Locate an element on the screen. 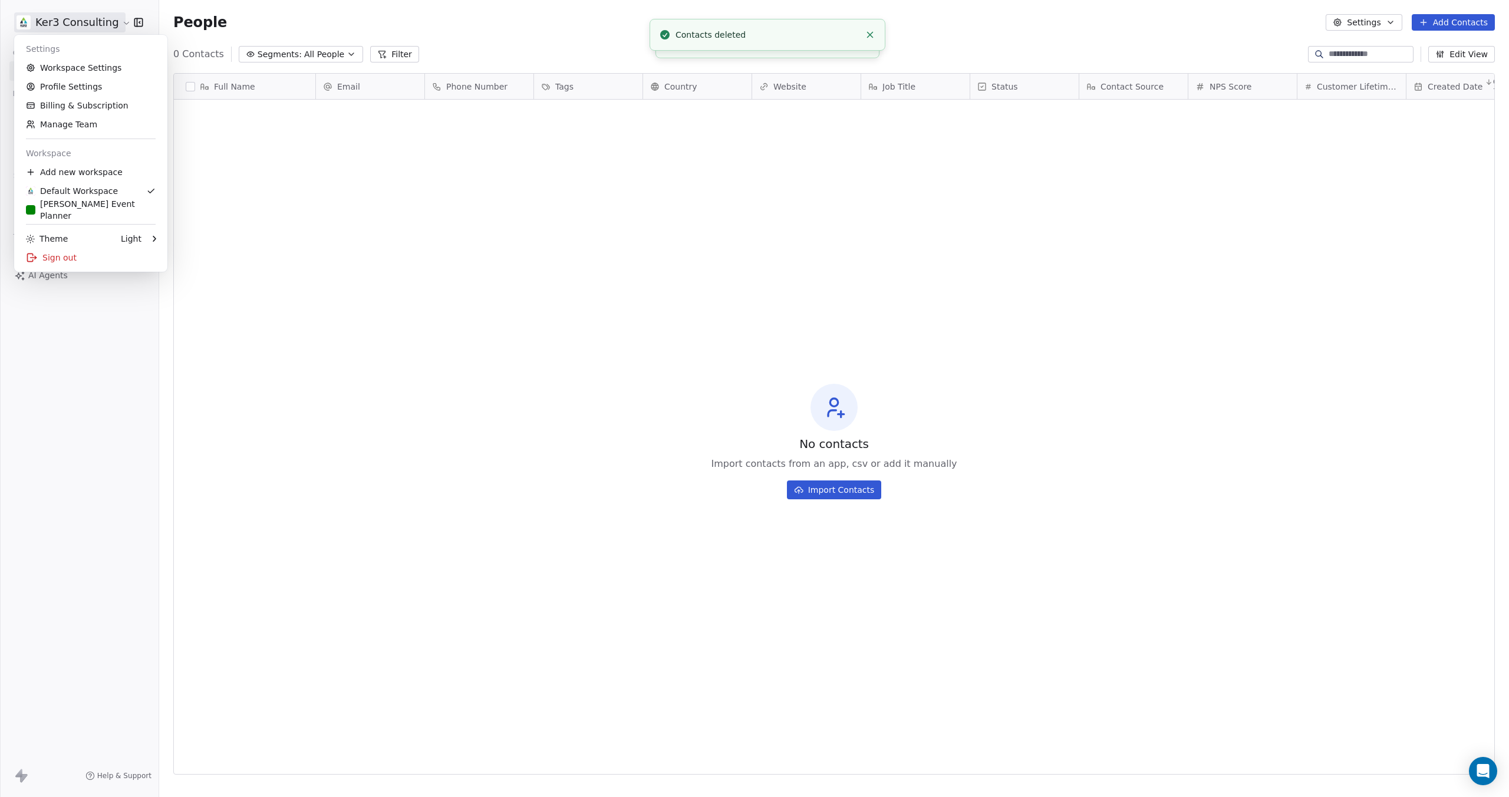 The height and width of the screenshot is (797, 1509). a: Manage Team is located at coordinates (91, 124).